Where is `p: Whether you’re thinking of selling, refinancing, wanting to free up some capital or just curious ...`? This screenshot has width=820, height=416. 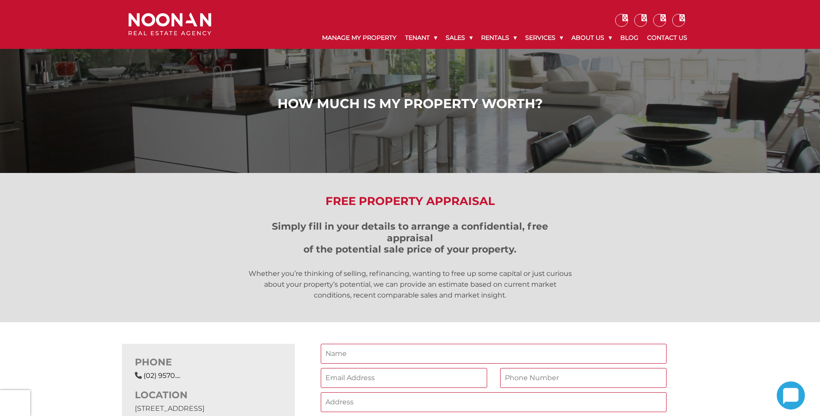
p: Whether you’re thinking of selling, refinancing, wanting to free up some capital or just curious ... is located at coordinates (410, 284).